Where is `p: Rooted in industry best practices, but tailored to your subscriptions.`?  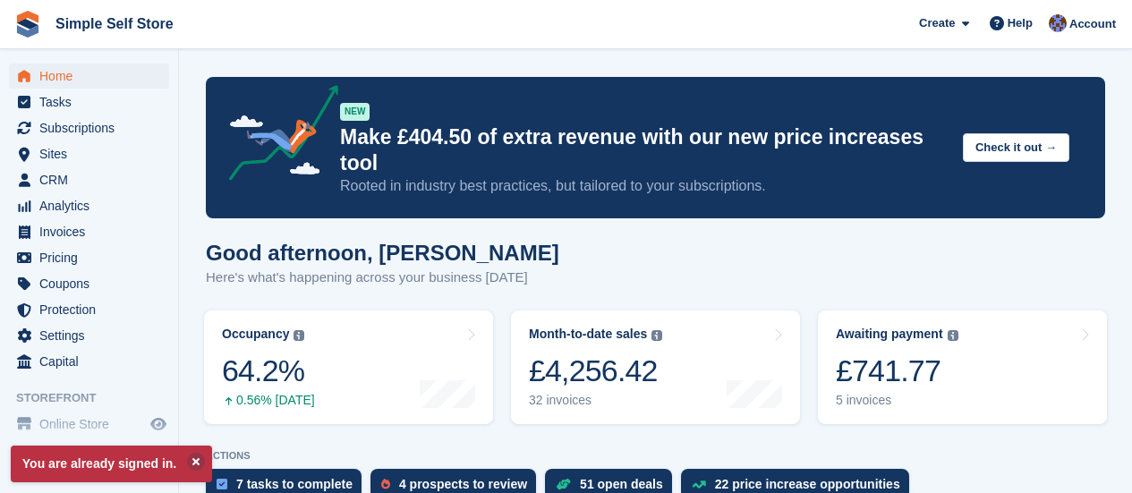 p: Rooted in industry best practices, but tailored to your subscriptions. is located at coordinates (644, 186).